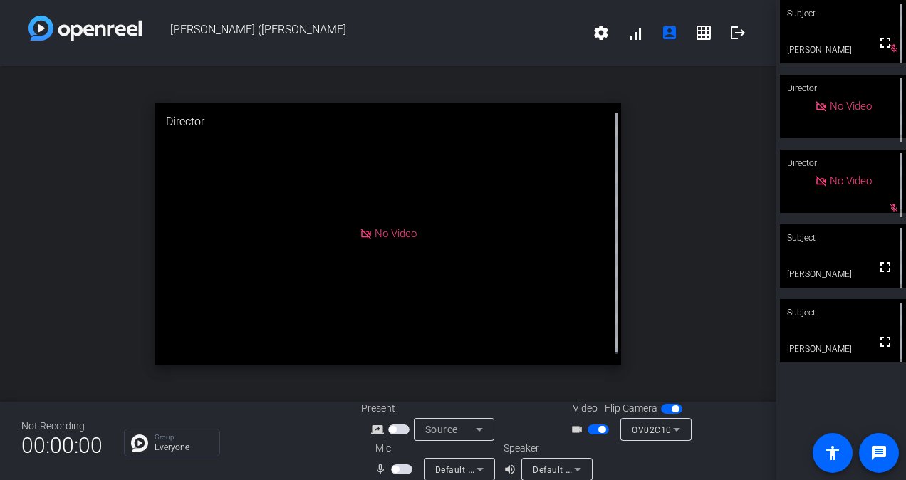  I want to click on mat-icon: account_box, so click(670, 33).